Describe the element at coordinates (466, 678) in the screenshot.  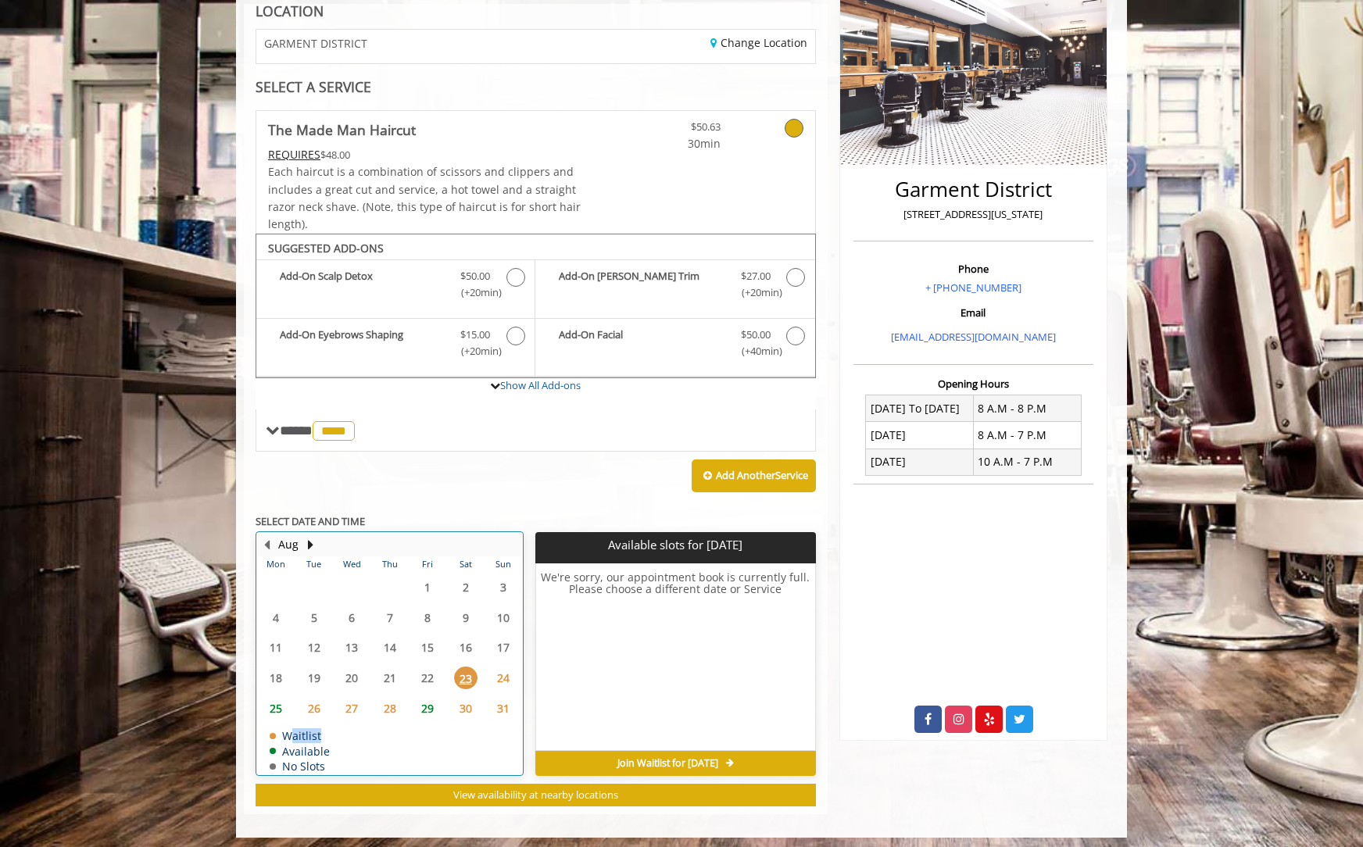
I see `span: 23` at that location.